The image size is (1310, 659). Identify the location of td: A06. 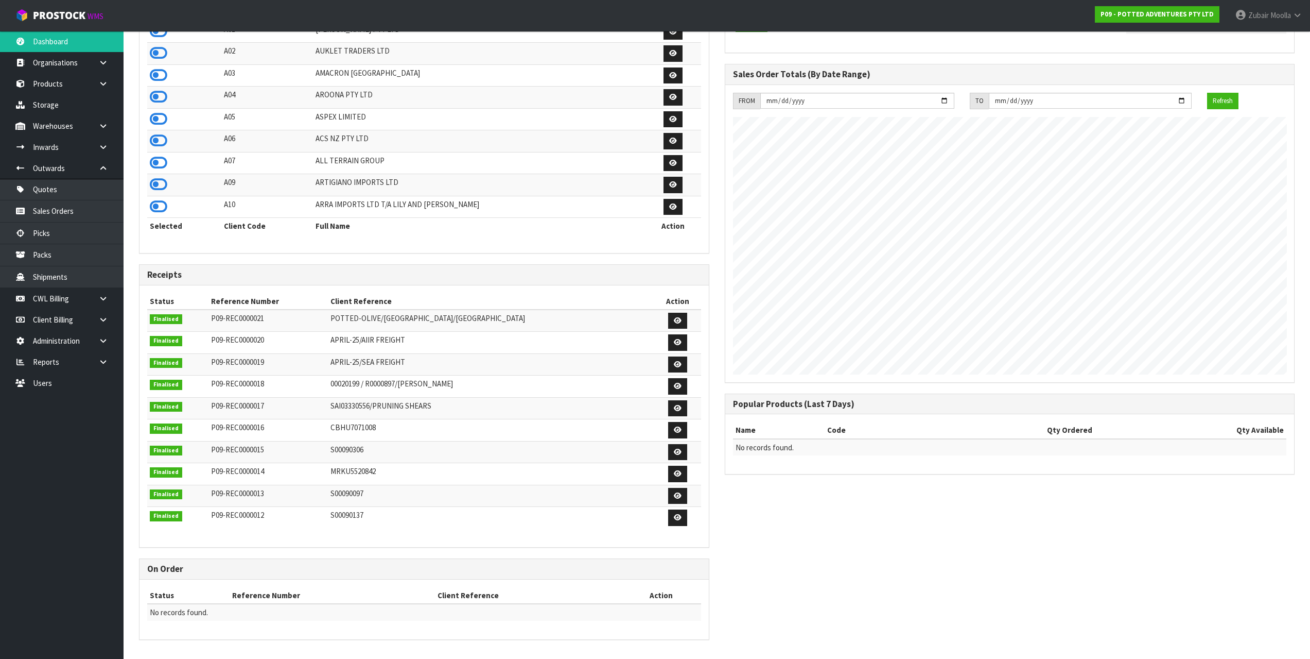
(267, 141).